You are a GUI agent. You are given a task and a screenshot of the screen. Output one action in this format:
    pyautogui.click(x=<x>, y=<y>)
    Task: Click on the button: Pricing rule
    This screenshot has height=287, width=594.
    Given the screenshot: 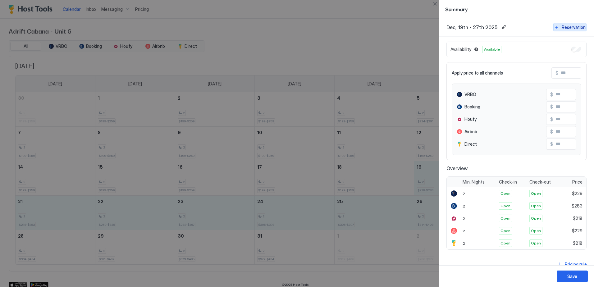 What is the action you would take?
    pyautogui.click(x=572, y=264)
    